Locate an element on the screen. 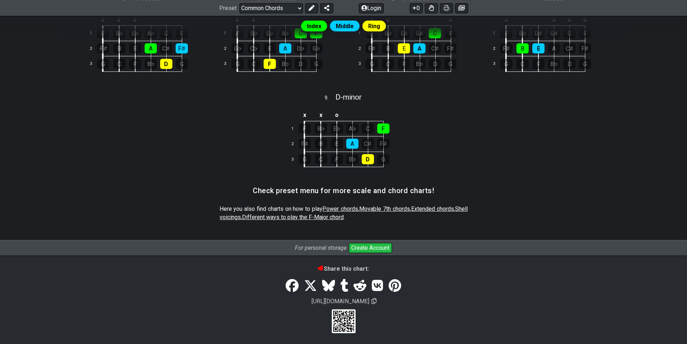  span: Extended chords is located at coordinates (432, 208).